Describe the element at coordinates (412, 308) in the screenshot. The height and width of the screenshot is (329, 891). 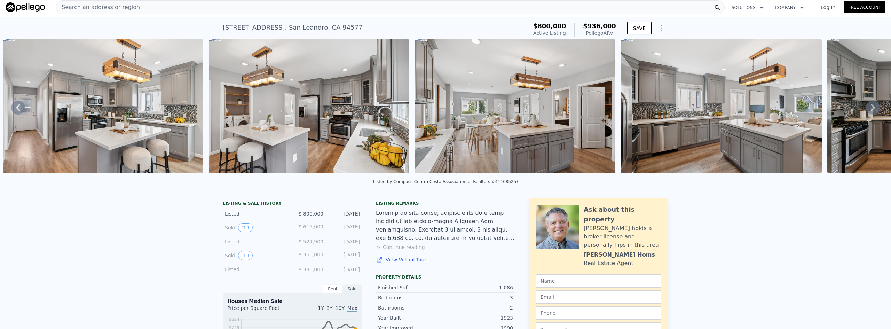
I see `div: Bathrooms` at that location.